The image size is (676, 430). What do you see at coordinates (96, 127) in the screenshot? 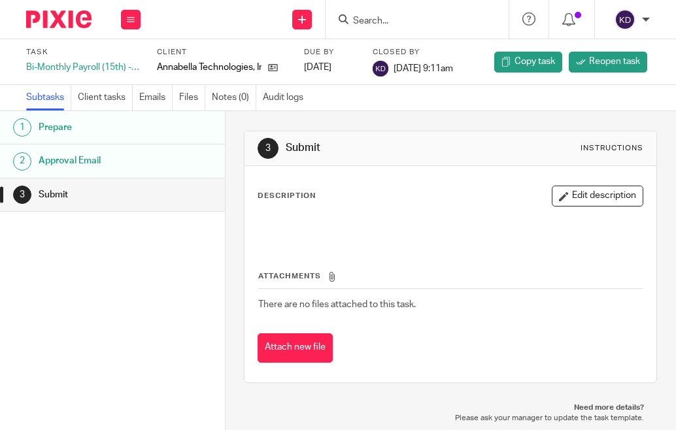
I see `h1: Prepare` at bounding box center [96, 127].